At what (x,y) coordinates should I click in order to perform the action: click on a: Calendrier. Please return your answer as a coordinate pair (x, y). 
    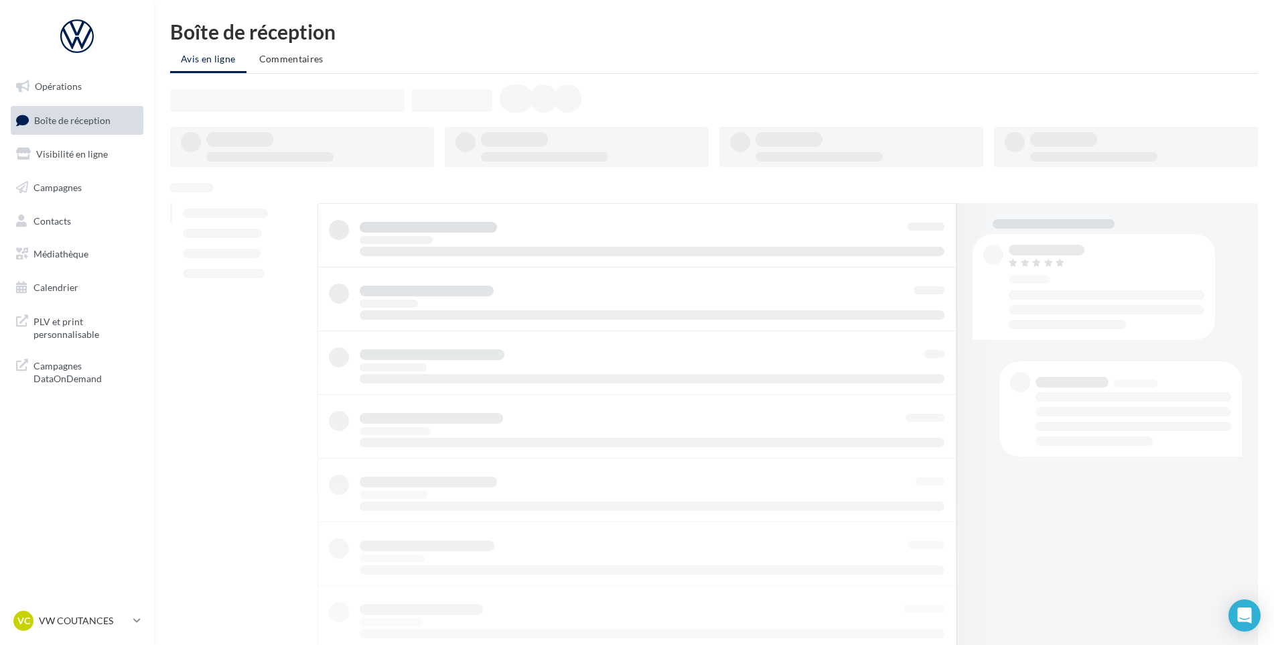
    Looking at the image, I should click on (77, 287).